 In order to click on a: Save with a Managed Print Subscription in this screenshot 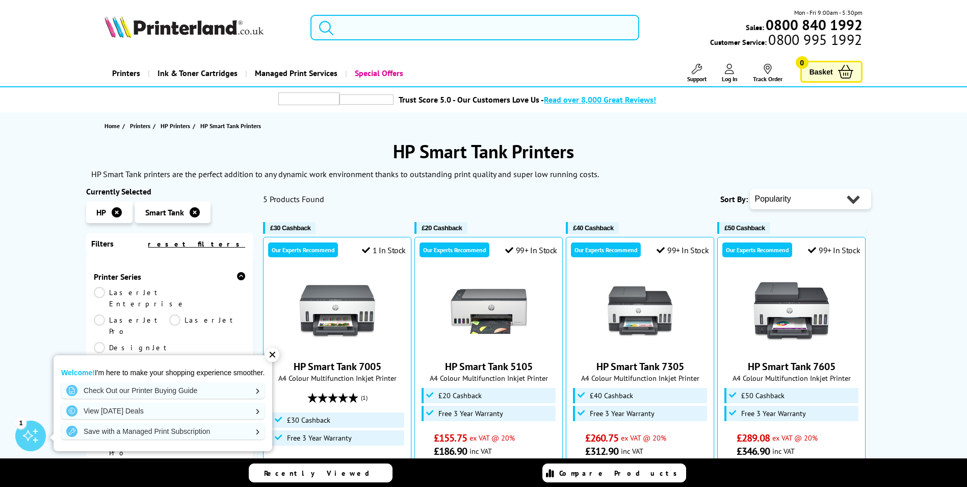, I will do `click(163, 431)`.